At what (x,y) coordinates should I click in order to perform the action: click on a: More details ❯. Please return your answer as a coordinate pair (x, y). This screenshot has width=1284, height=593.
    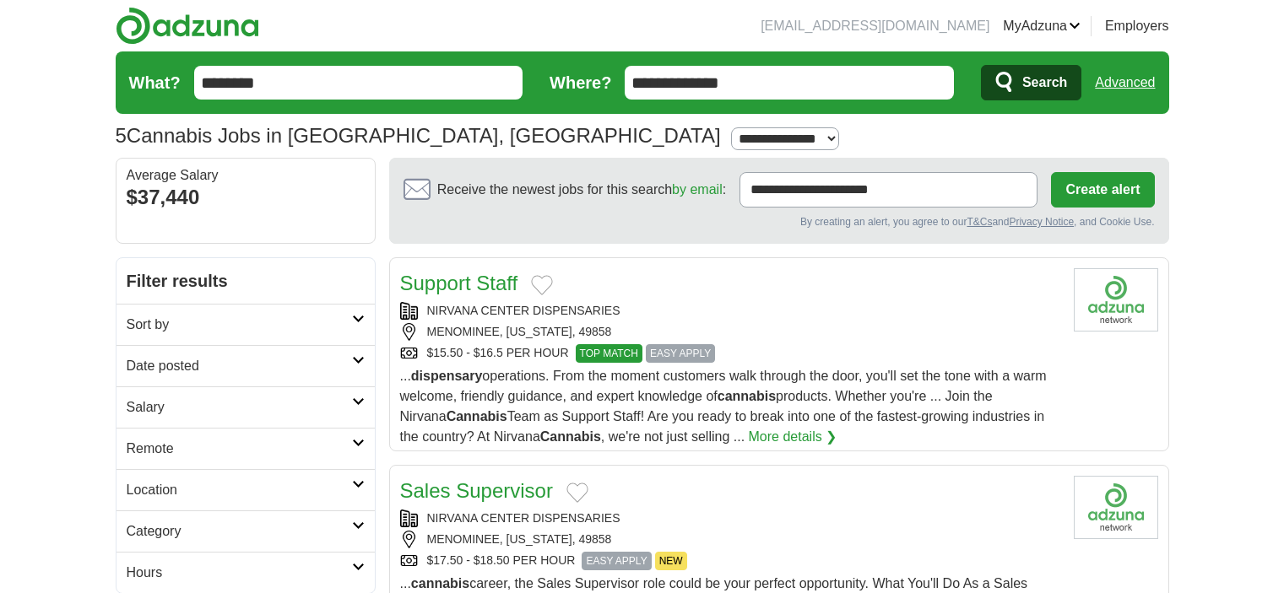
    Looking at the image, I should click on (793, 437).